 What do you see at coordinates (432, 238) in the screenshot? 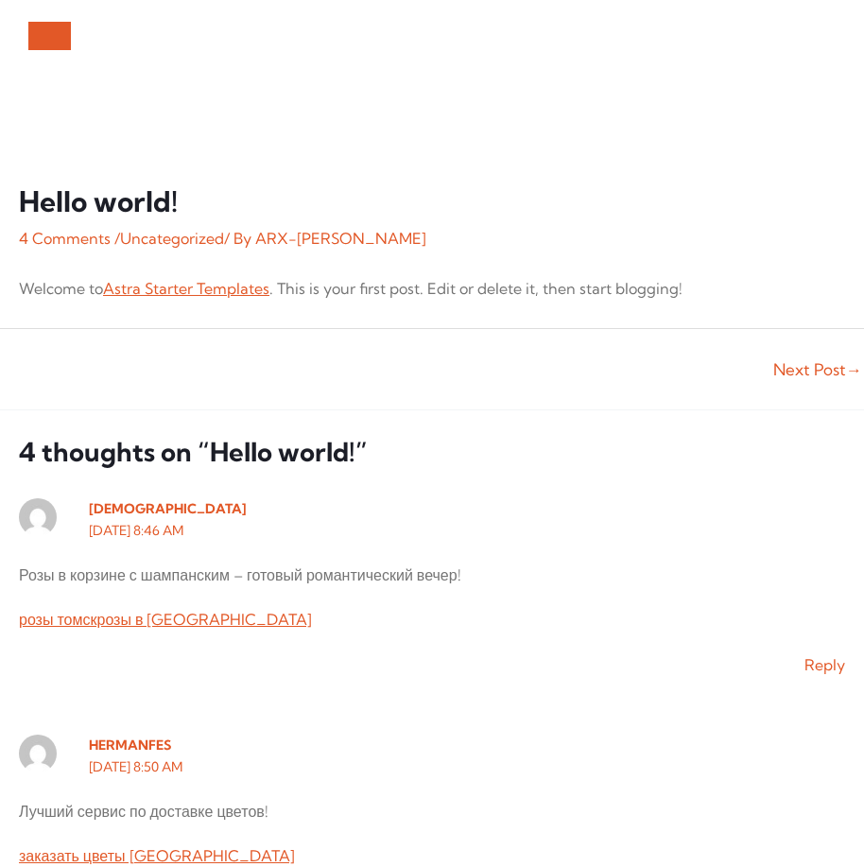
I see `div: / / By` at bounding box center [432, 238].